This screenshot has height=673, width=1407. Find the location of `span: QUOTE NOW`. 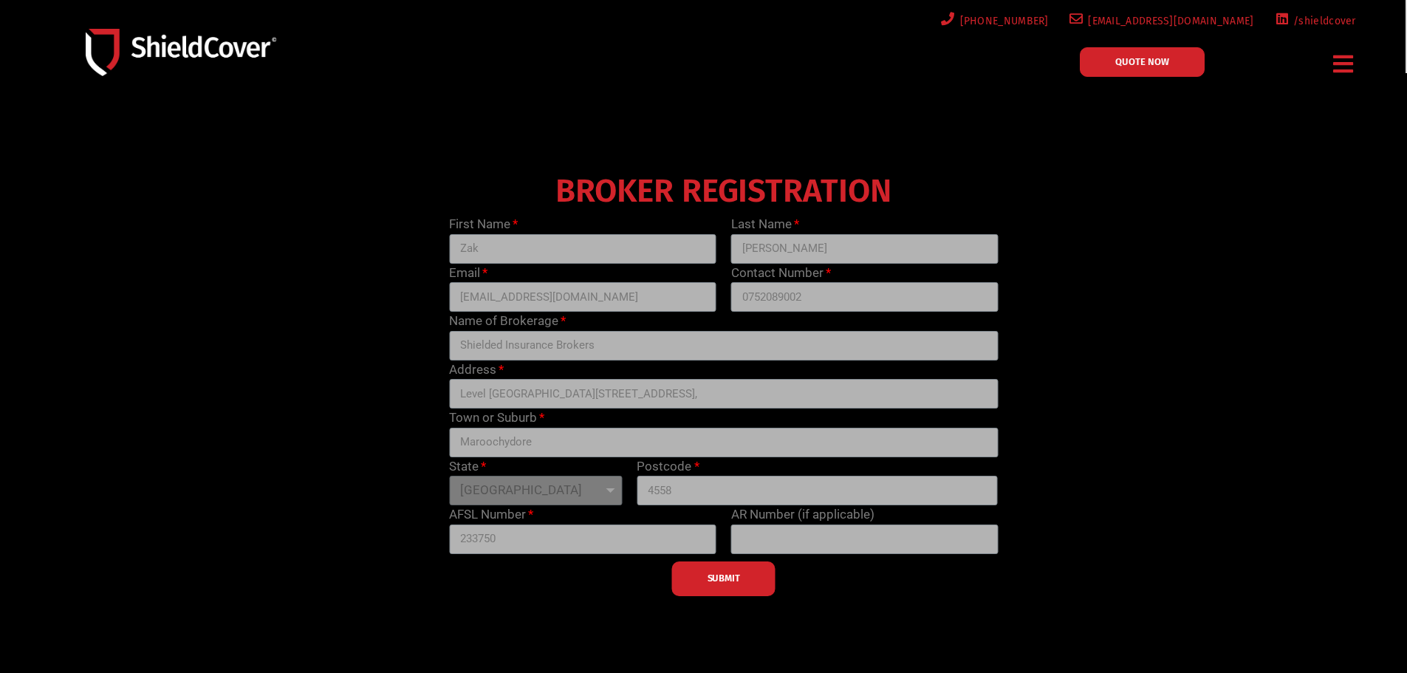

span: QUOTE NOW is located at coordinates (1142, 61).